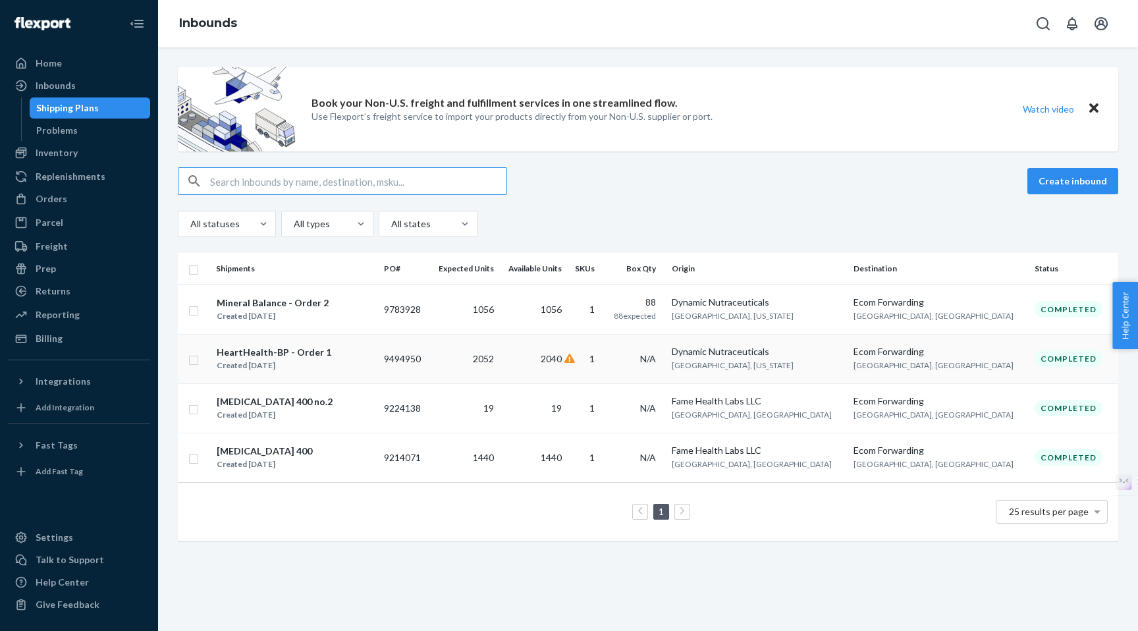 The image size is (1138, 631). Describe the element at coordinates (404, 269) in the screenshot. I see `th: PO#` at that location.